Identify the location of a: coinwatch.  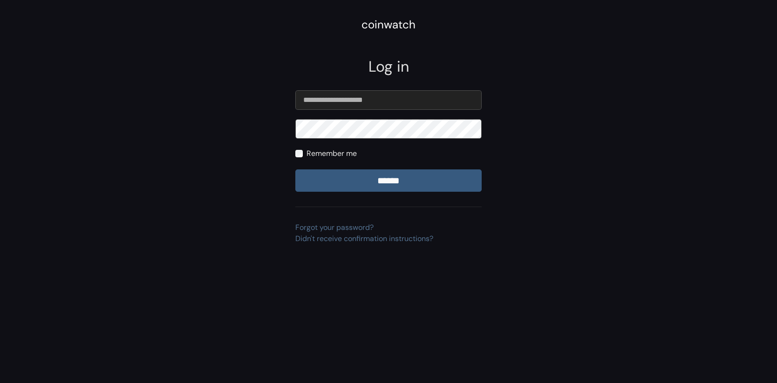
(389, 26).